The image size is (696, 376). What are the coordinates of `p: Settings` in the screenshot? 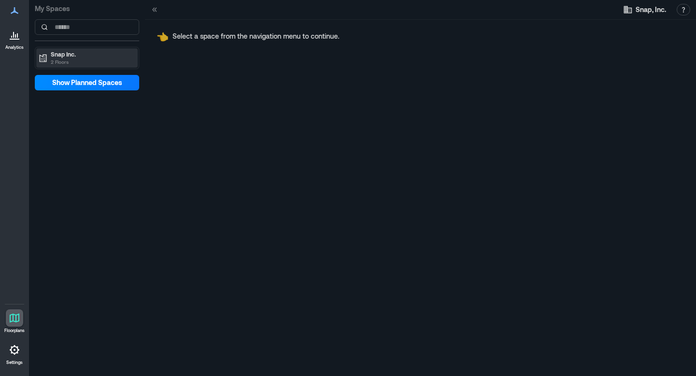 It's located at (15, 363).